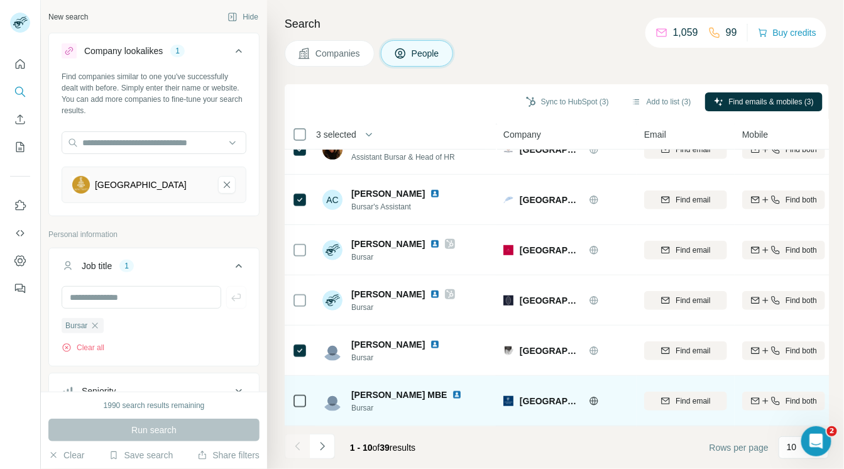  I want to click on div: Company lookalikes, so click(123, 51).